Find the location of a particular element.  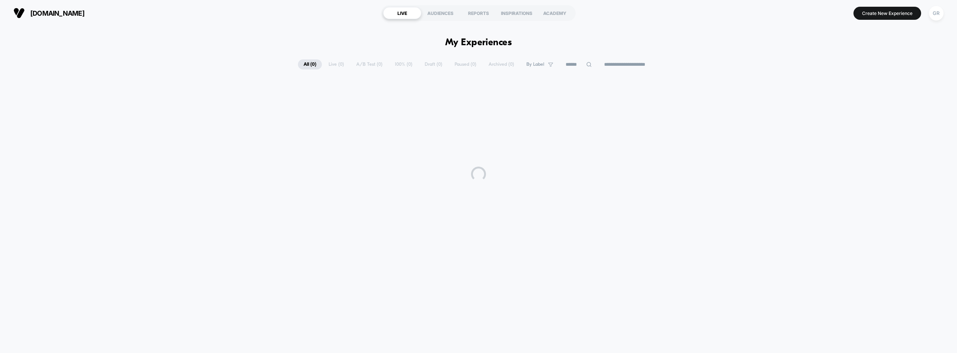

div: REPORTS is located at coordinates (478, 13).